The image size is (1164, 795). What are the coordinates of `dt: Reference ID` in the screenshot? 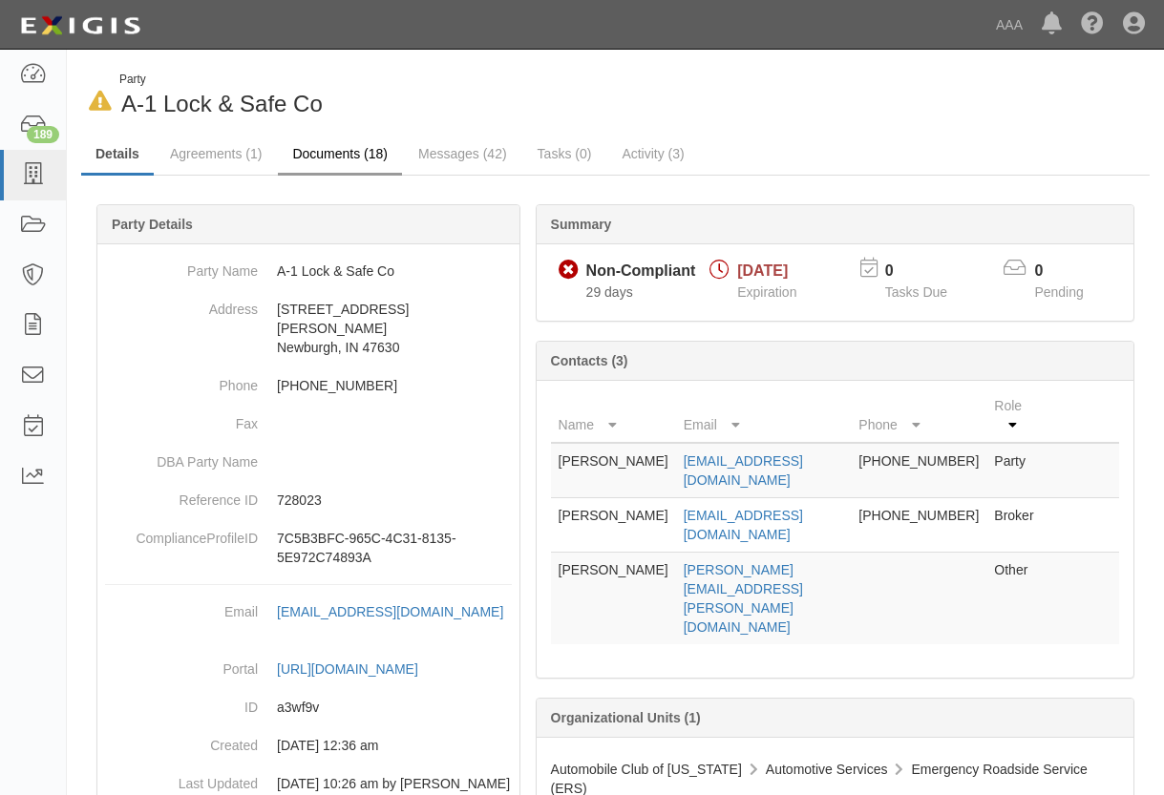 It's located at (181, 495).